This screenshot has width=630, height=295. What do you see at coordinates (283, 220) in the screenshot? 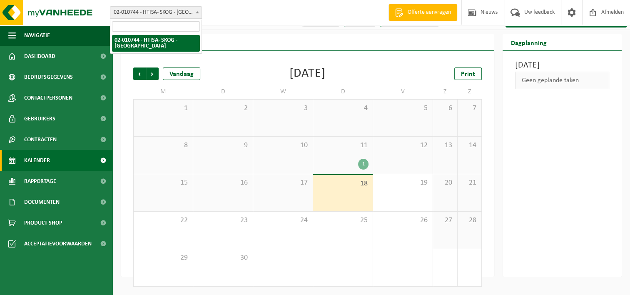
I see `span: 24` at bounding box center [283, 220].